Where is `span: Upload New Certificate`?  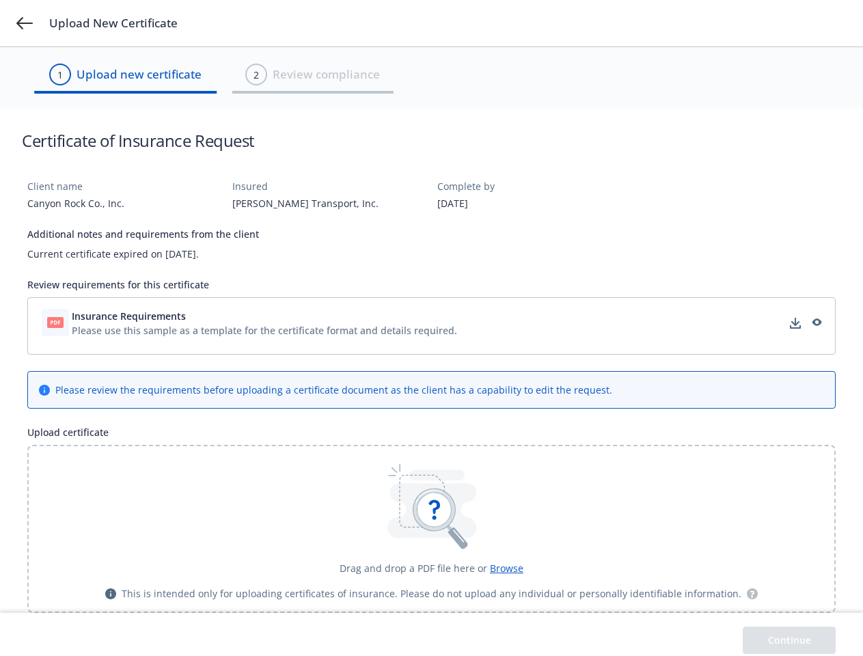
span: Upload New Certificate is located at coordinates (113, 23).